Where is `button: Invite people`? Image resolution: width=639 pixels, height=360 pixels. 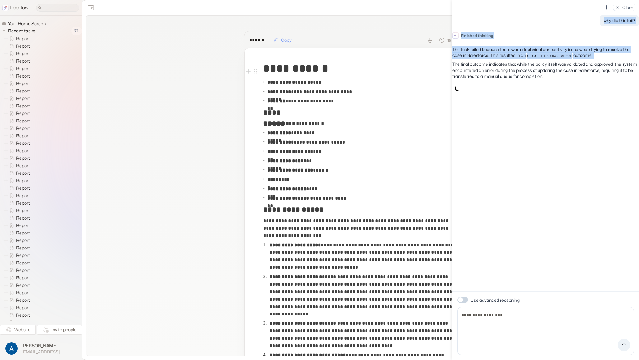 button: Invite people is located at coordinates (59, 330).